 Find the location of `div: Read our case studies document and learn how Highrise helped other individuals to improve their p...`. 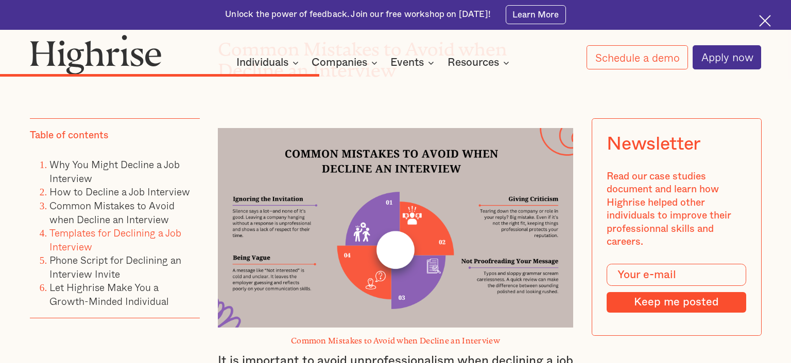

div: Read our case studies document and learn how Highrise helped other individuals to improve their p... is located at coordinates (676, 209).